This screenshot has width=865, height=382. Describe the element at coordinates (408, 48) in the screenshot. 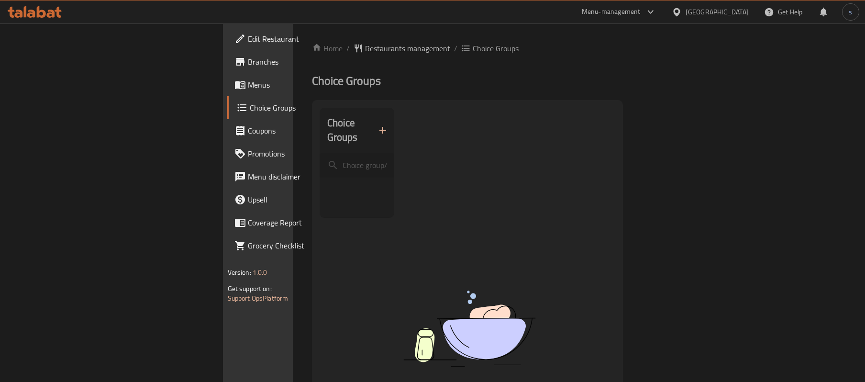

I see `span: Restaurants management` at that location.